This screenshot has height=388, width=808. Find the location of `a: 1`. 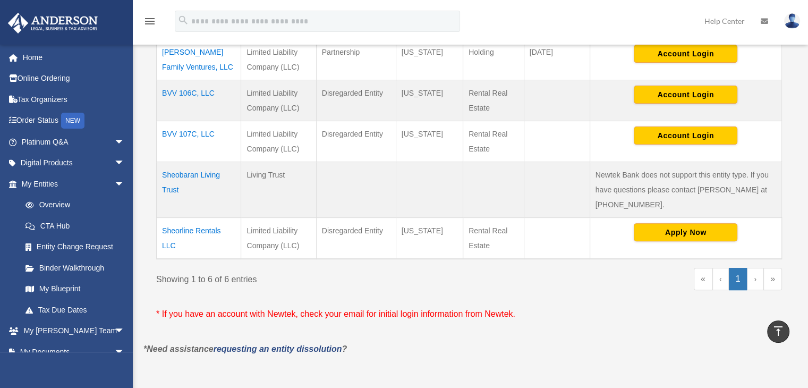

a: 1 is located at coordinates (738, 279).